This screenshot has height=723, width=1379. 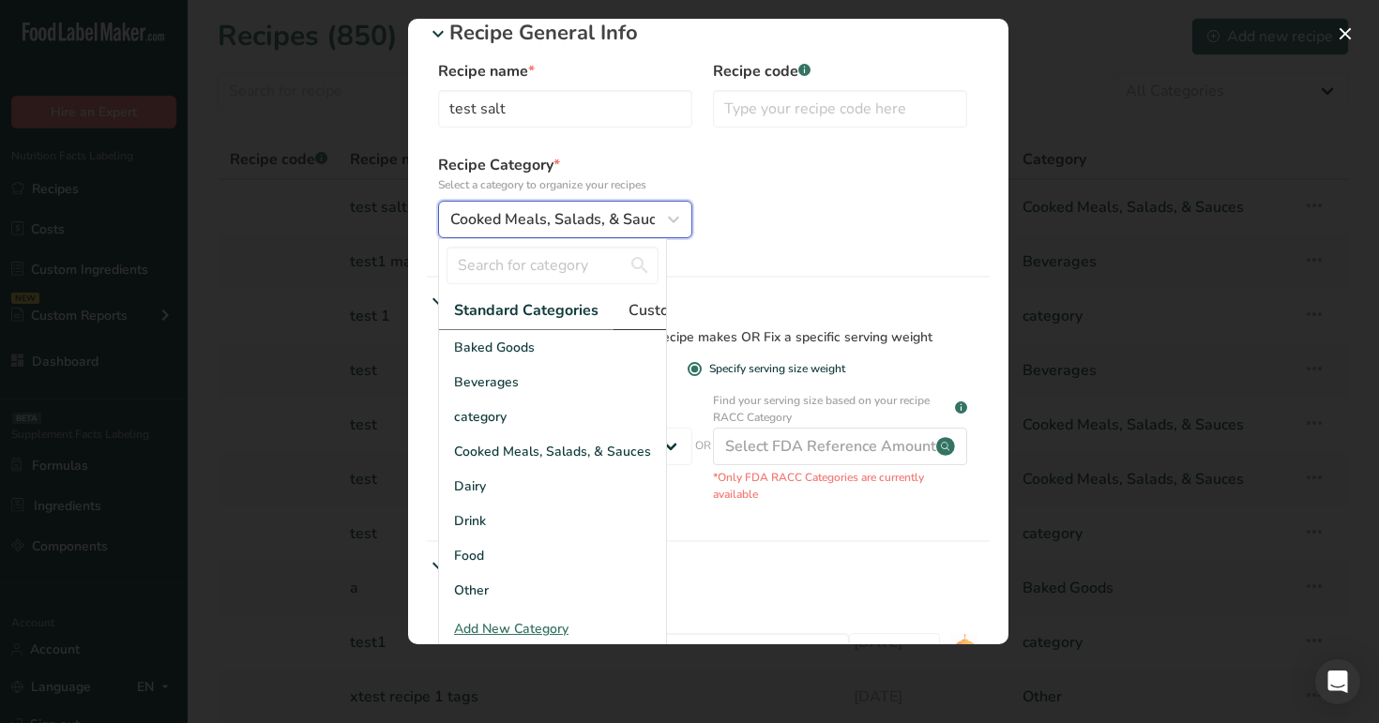 I want to click on span: Dairy, so click(x=470, y=486).